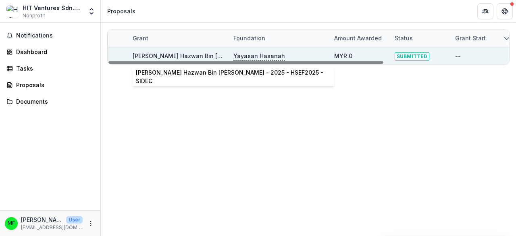 This screenshot has width=516, height=236. What do you see at coordinates (52, 8) in the screenshot?
I see `div: HIT Ventures Sdn.Bhd` at bounding box center [52, 8].